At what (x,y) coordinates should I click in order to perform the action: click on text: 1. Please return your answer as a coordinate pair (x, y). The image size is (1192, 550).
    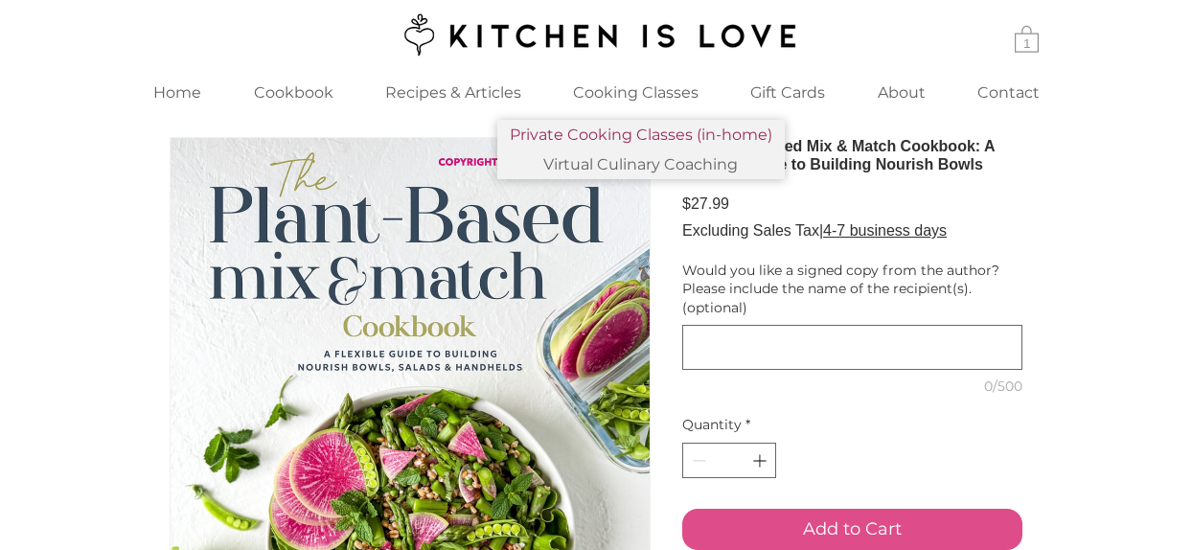
    Looking at the image, I should click on (1027, 43).